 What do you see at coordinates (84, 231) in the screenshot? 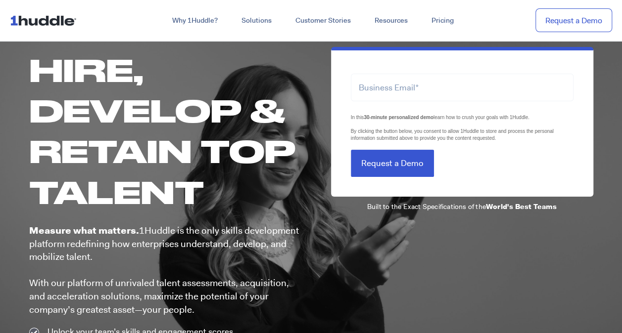
I see `b: Measure what matters.` at bounding box center [84, 231].